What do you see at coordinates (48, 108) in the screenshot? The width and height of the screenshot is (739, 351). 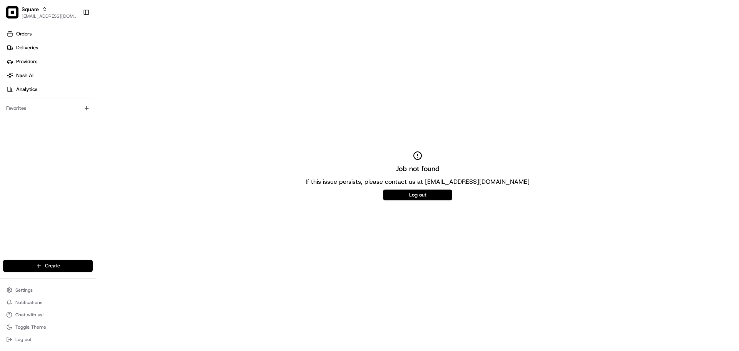 I see `div: Favorites` at bounding box center [48, 108].